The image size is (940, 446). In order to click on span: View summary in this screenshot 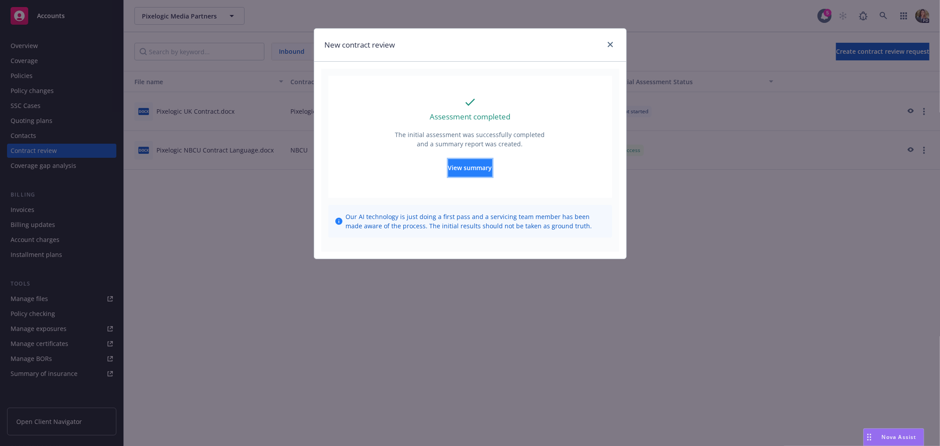, I will do `click(470, 168)`.